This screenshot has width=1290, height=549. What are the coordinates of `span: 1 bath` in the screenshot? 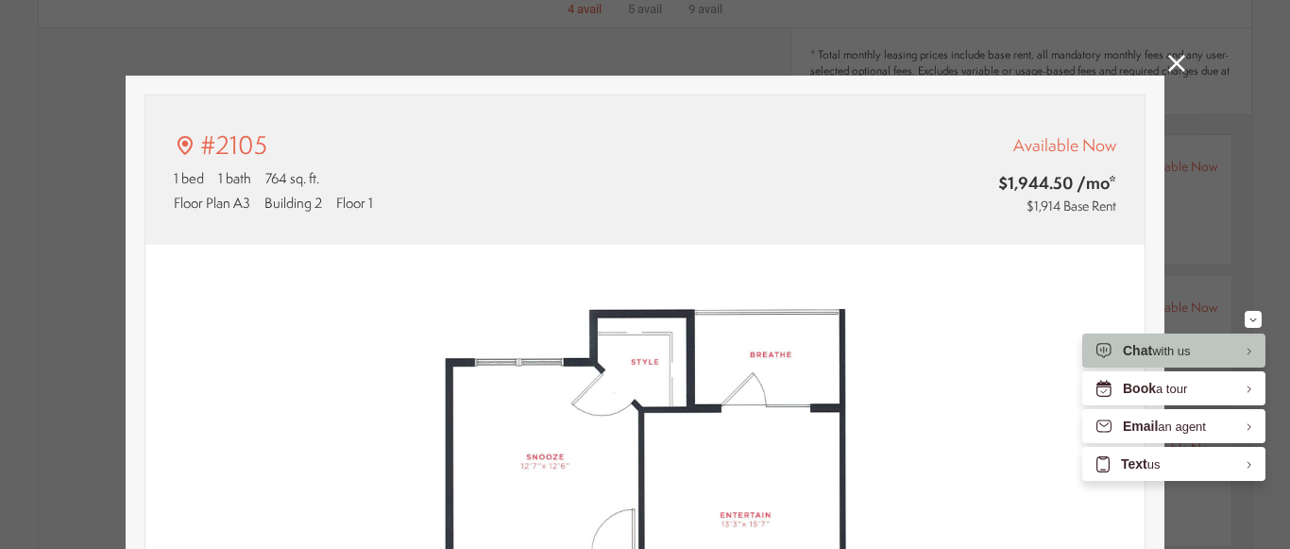 It's located at (234, 178).